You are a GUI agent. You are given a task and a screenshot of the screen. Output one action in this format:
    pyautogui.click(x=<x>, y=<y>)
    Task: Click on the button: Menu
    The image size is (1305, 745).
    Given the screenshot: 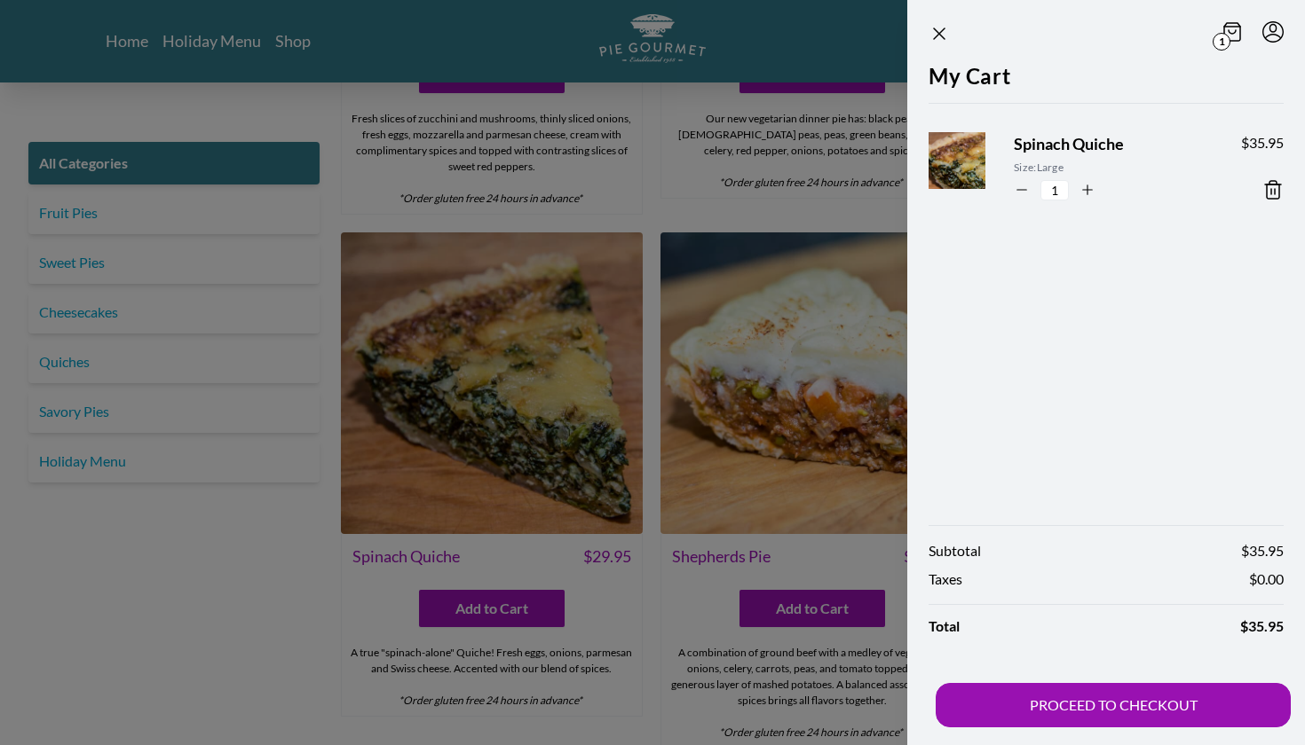 What is the action you would take?
    pyautogui.click(x=1273, y=32)
    